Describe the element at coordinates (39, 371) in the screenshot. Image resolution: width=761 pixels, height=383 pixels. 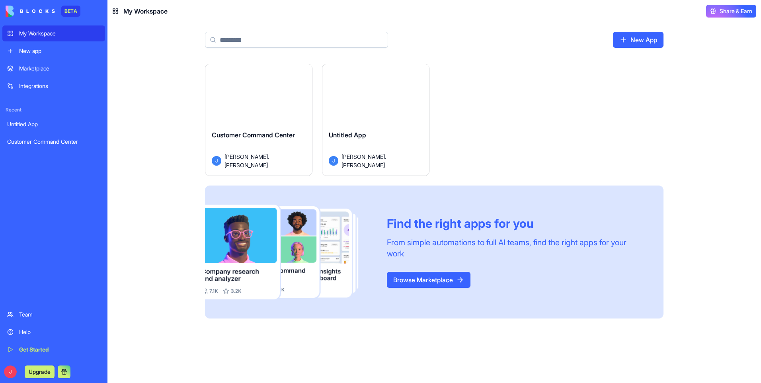
I see `a: Upgrade` at that location.